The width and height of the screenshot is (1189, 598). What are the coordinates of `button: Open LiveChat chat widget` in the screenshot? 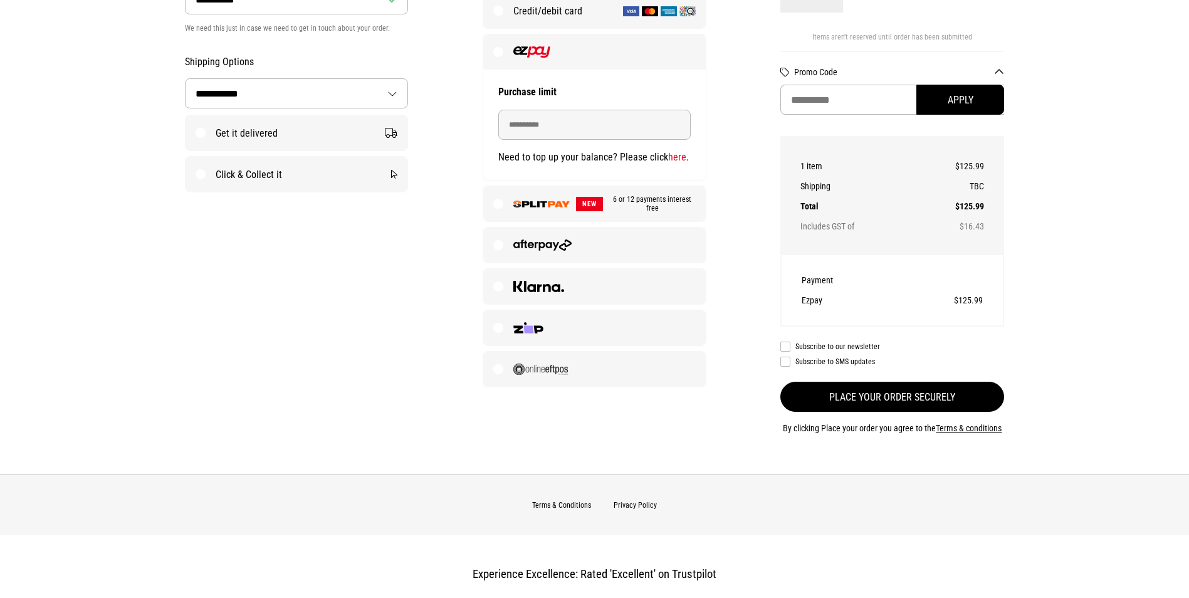 It's located at (29, 24).